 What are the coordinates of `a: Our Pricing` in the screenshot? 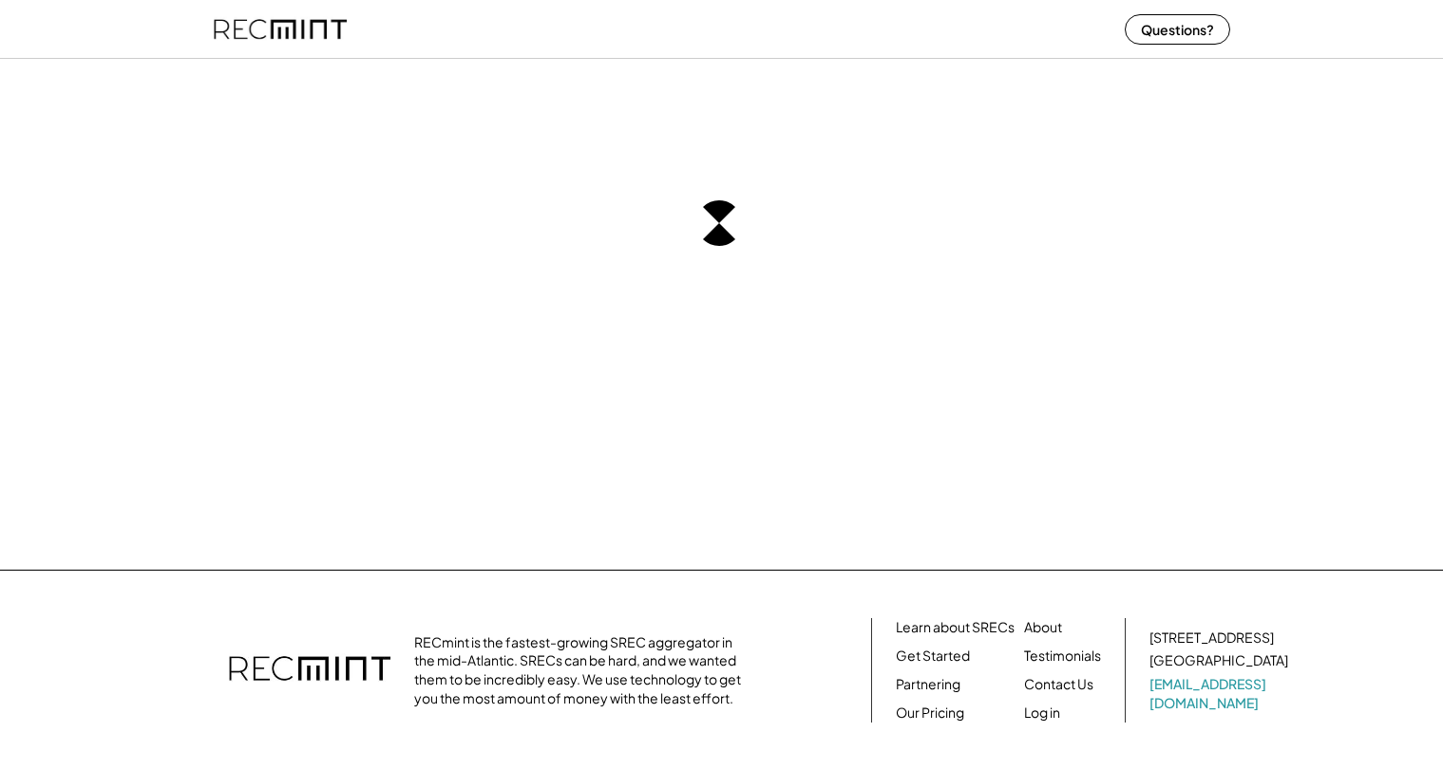 It's located at (930, 713).